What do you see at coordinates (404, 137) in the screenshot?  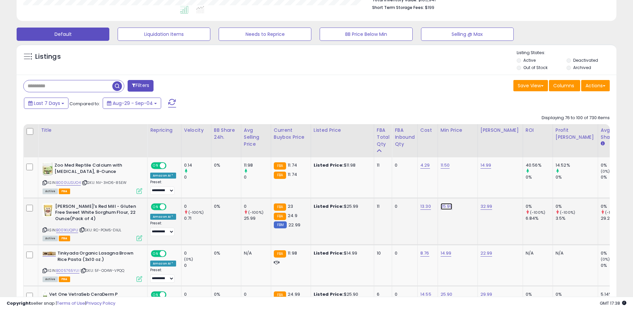 I see `div: FBA inbound Qty` at bounding box center [404, 137].